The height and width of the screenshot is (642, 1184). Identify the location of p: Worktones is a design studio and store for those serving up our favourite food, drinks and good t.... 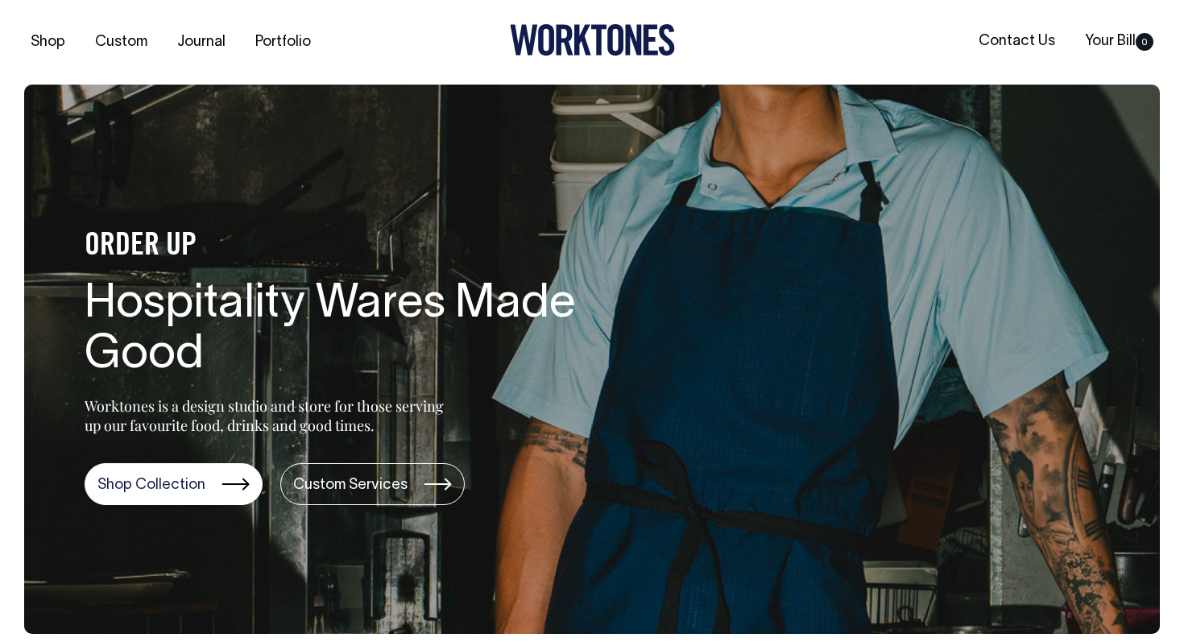
(267, 416).